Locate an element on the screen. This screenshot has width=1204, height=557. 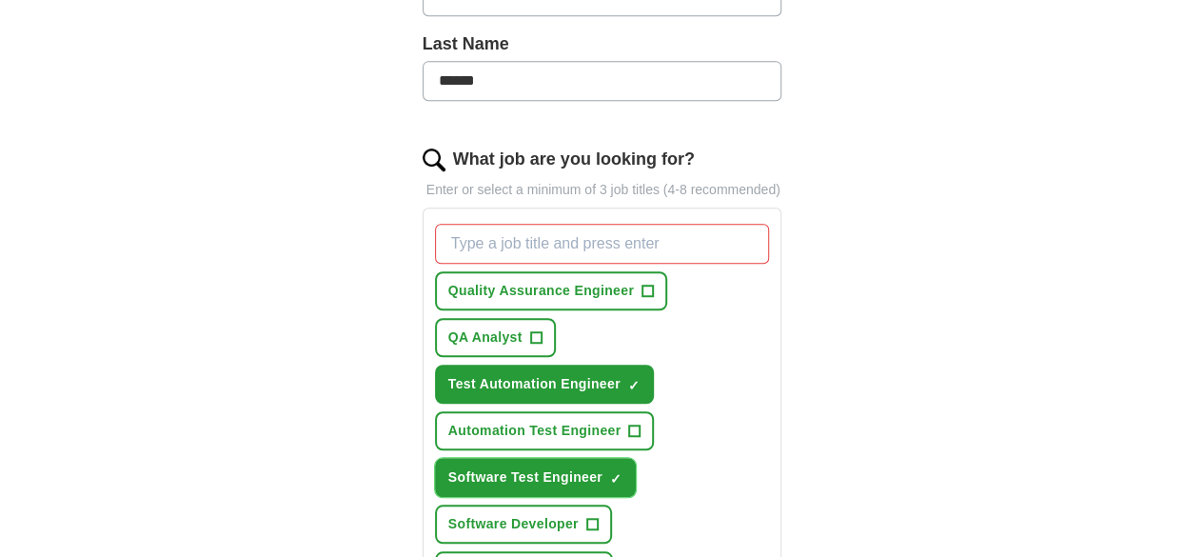
span: Automation Test Engineer is located at coordinates (535, 430).